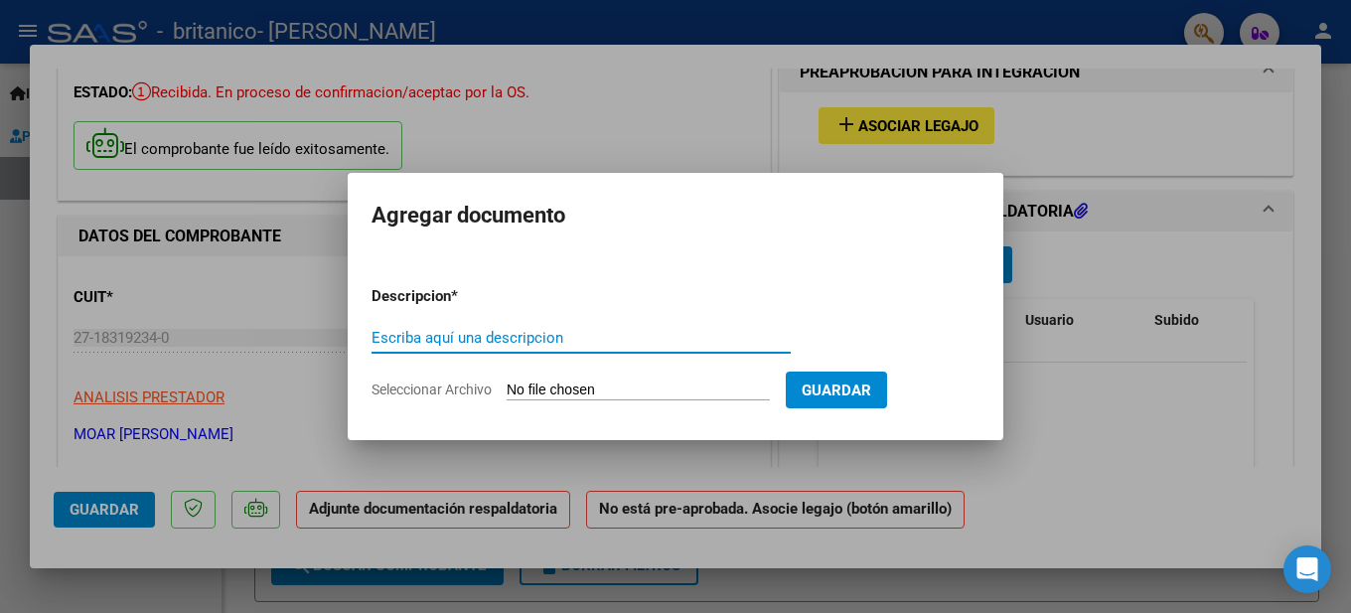  What do you see at coordinates (675, 216) in the screenshot?
I see `h2: Agregar documento` at bounding box center [675, 216].